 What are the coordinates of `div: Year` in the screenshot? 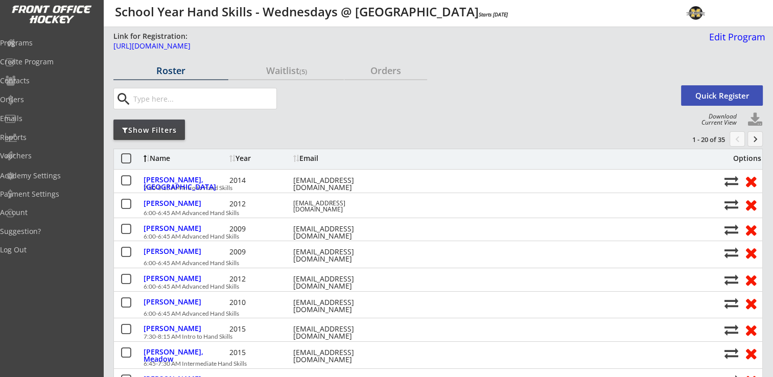 It's located at (260, 158).